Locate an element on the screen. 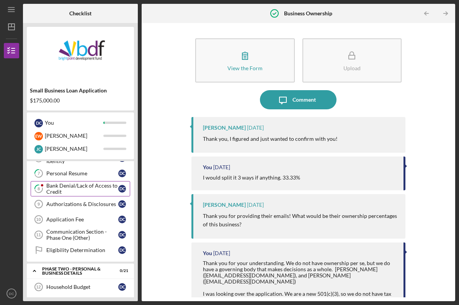 This screenshot has height=305, width=459. button: Comment is located at coordinates (298, 100).